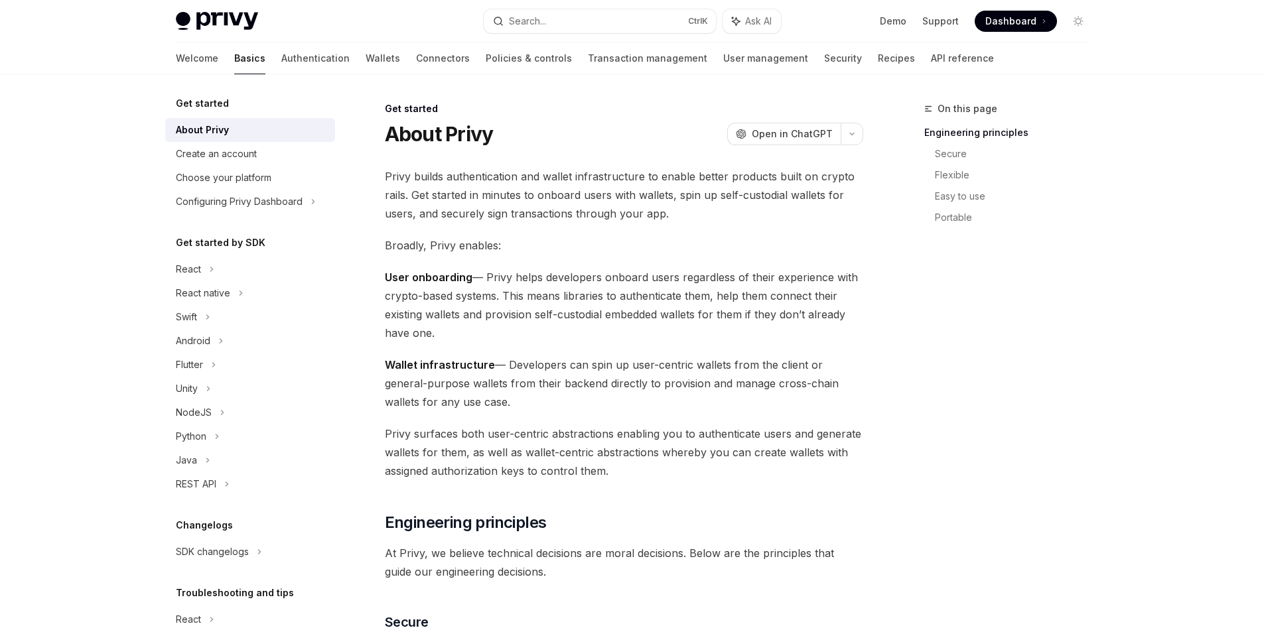 The image size is (1264, 632). What do you see at coordinates (249, 58) in the screenshot?
I see `a: Basics` at bounding box center [249, 58].